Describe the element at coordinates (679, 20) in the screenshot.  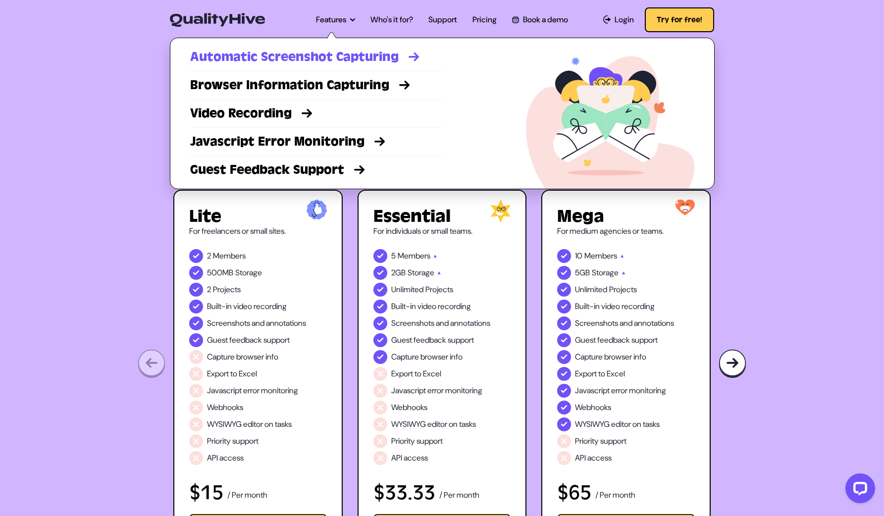
I see `button: Try for free!` at that location.